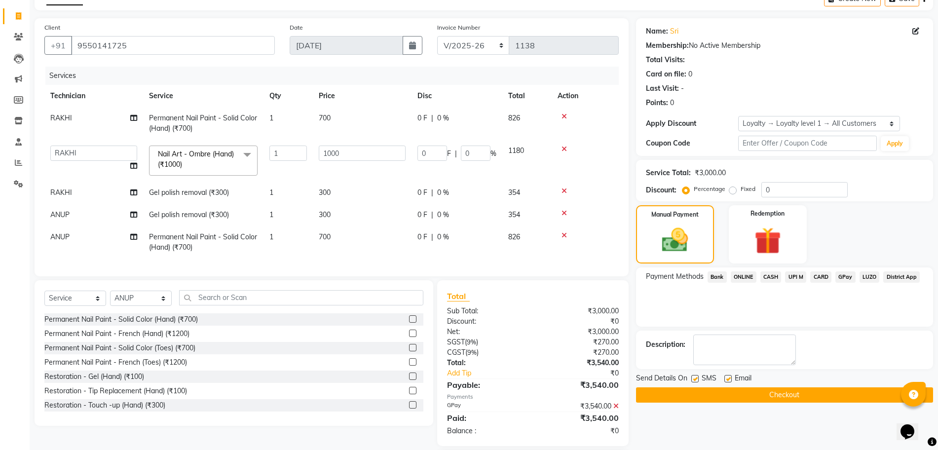 This screenshot has width=938, height=450. What do you see at coordinates (675, 240) in the screenshot?
I see `img: _cash.svg` at bounding box center [675, 240].